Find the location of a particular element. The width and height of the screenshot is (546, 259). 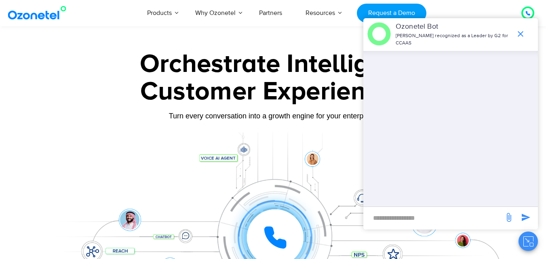

span: end chat or minimize is located at coordinates (521, 34).